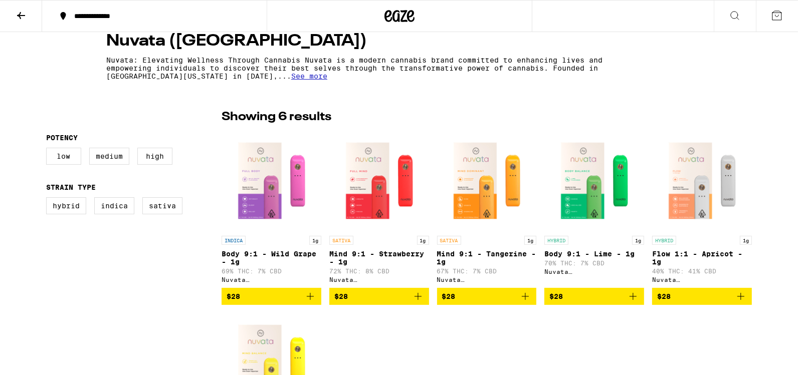 The height and width of the screenshot is (375, 798). What do you see at coordinates (355, 68) in the screenshot?
I see `p: Nuvata: Elevating Wellness Through Cannabis Nuvata is a modern cannabis brand committed to enhanc...` at bounding box center [355, 68].